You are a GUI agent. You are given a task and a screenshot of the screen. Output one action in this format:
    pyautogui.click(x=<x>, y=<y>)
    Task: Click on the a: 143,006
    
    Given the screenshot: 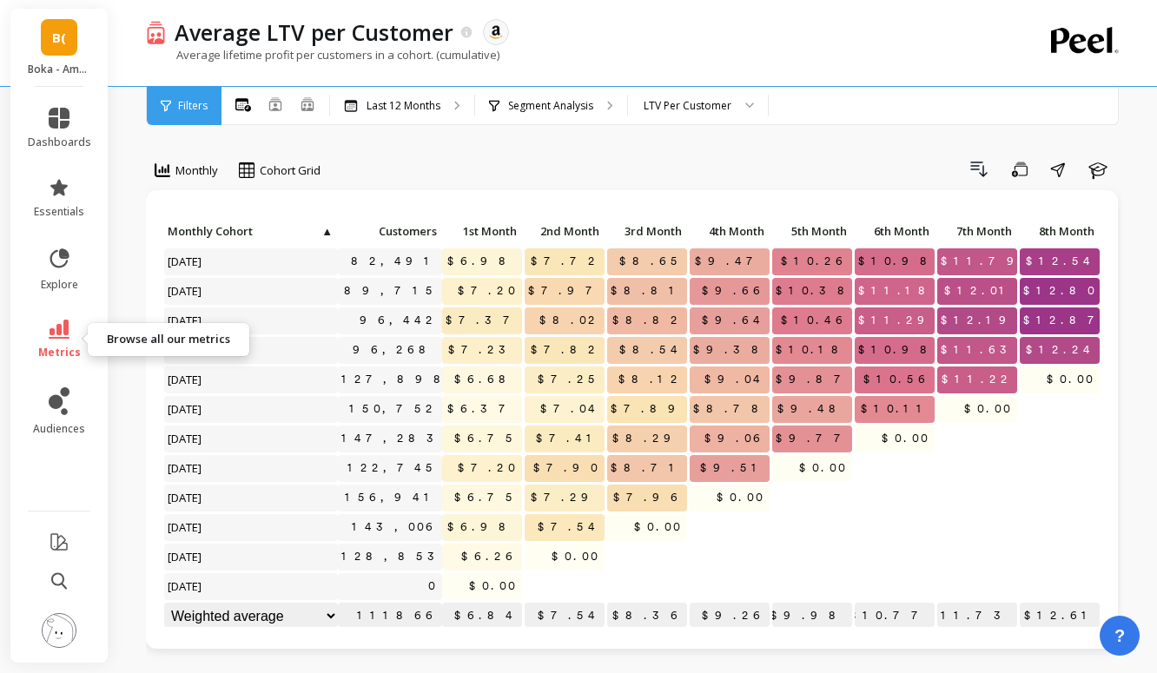 What is the action you would take?
    pyautogui.click(x=395, y=527)
    